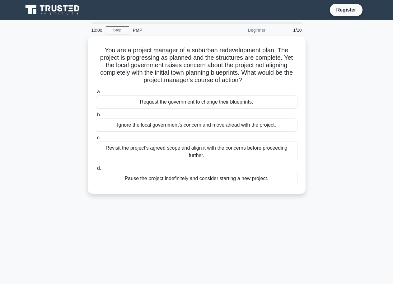 The width and height of the screenshot is (393, 284). What do you see at coordinates (196, 152) in the screenshot?
I see `div: Revisit the project's agreed scope and align it with the concerns before proceeding further.` at bounding box center [196, 152].